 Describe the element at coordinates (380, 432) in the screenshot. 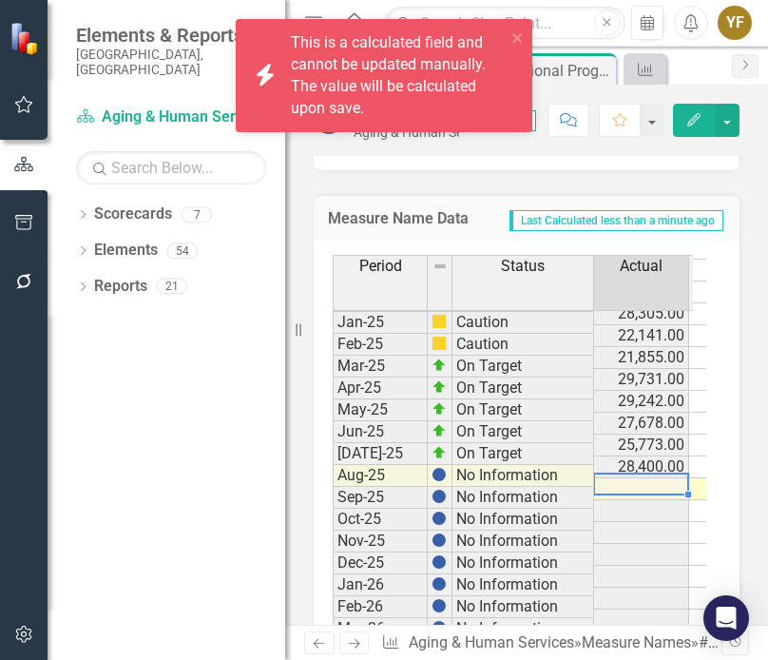

I see `td: Jun-25` at that location.